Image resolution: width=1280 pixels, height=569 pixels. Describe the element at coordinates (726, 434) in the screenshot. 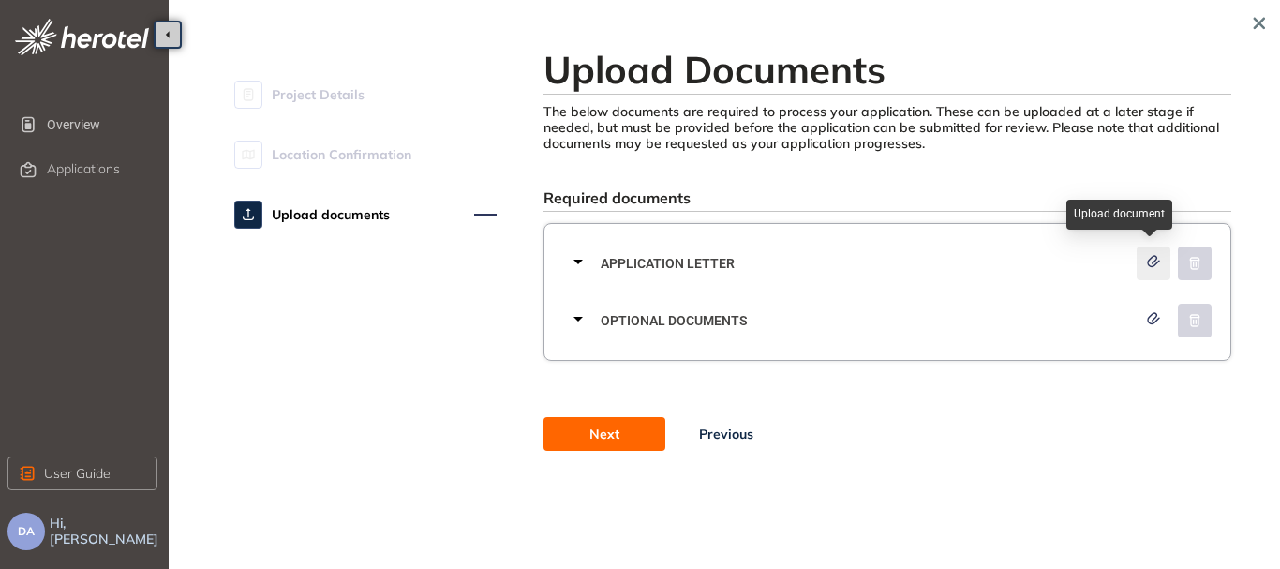

I see `span: Previous` at that location.